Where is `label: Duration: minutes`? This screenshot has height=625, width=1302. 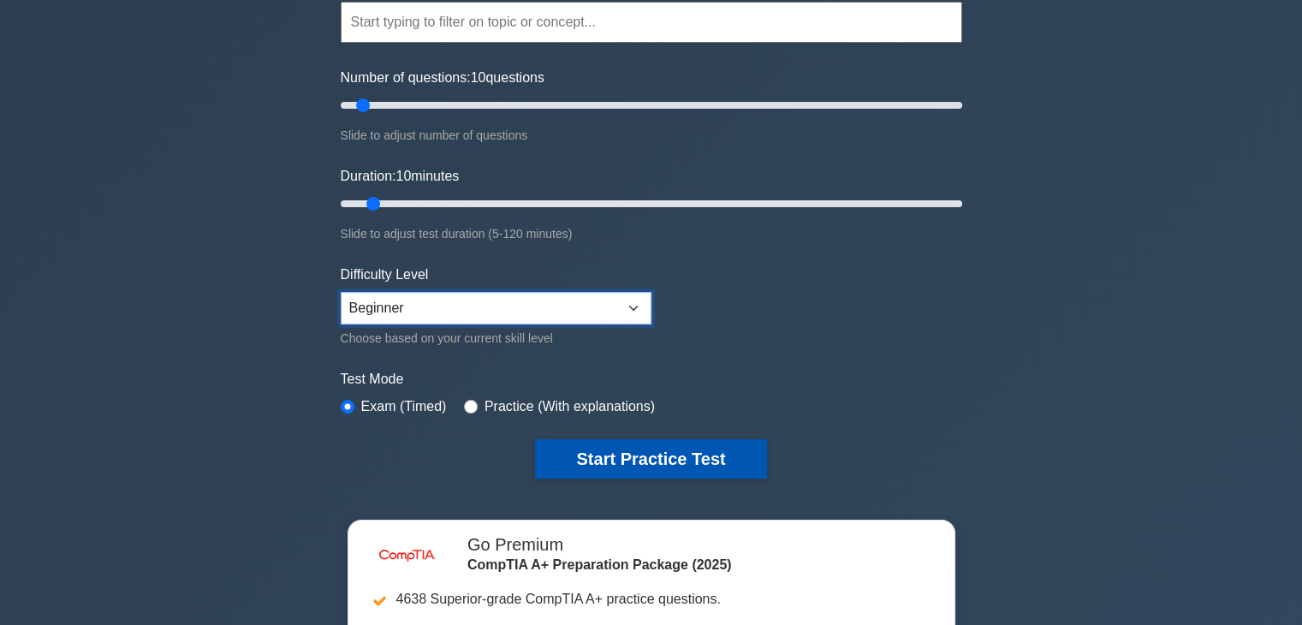 label: Duration: minutes is located at coordinates (400, 176).